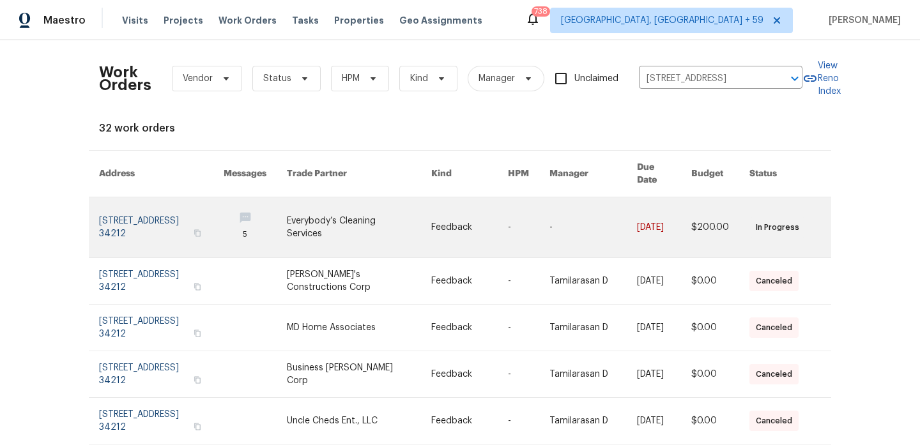 This screenshot has width=920, height=447. Describe the element at coordinates (785, 174) in the screenshot. I see `th: Status` at that location.